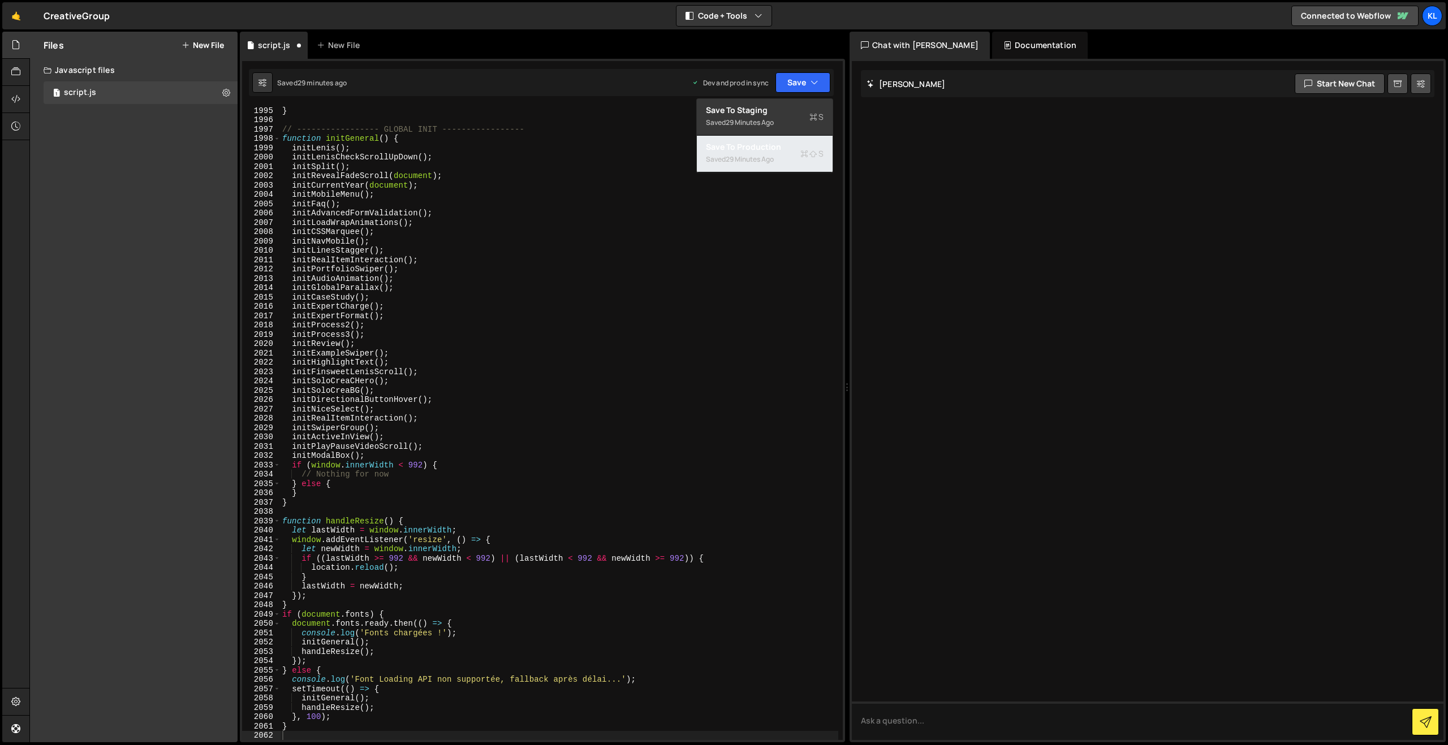  Describe the element at coordinates (261, 493) in the screenshot. I see `div: 2036` at that location.